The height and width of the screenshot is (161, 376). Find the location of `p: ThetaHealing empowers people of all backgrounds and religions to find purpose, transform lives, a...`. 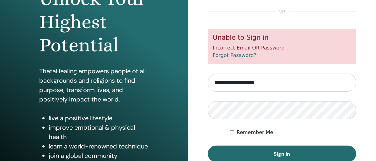

p: ThetaHealing empowers people of all backgrounds and religions to find purpose, transform lives, a... is located at coordinates (94, 85).